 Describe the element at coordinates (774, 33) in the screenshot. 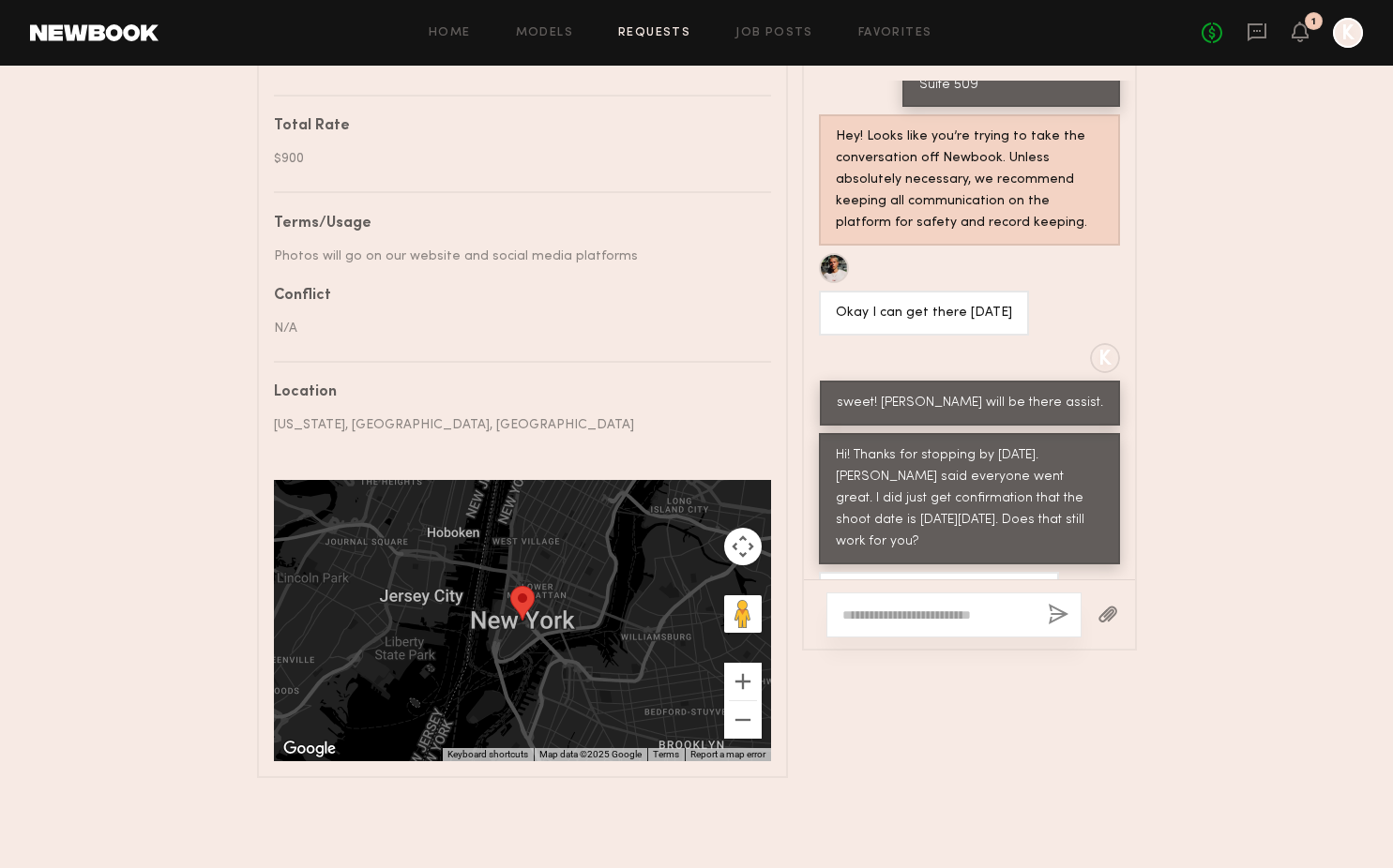

I see `a: Job Posts` at that location.